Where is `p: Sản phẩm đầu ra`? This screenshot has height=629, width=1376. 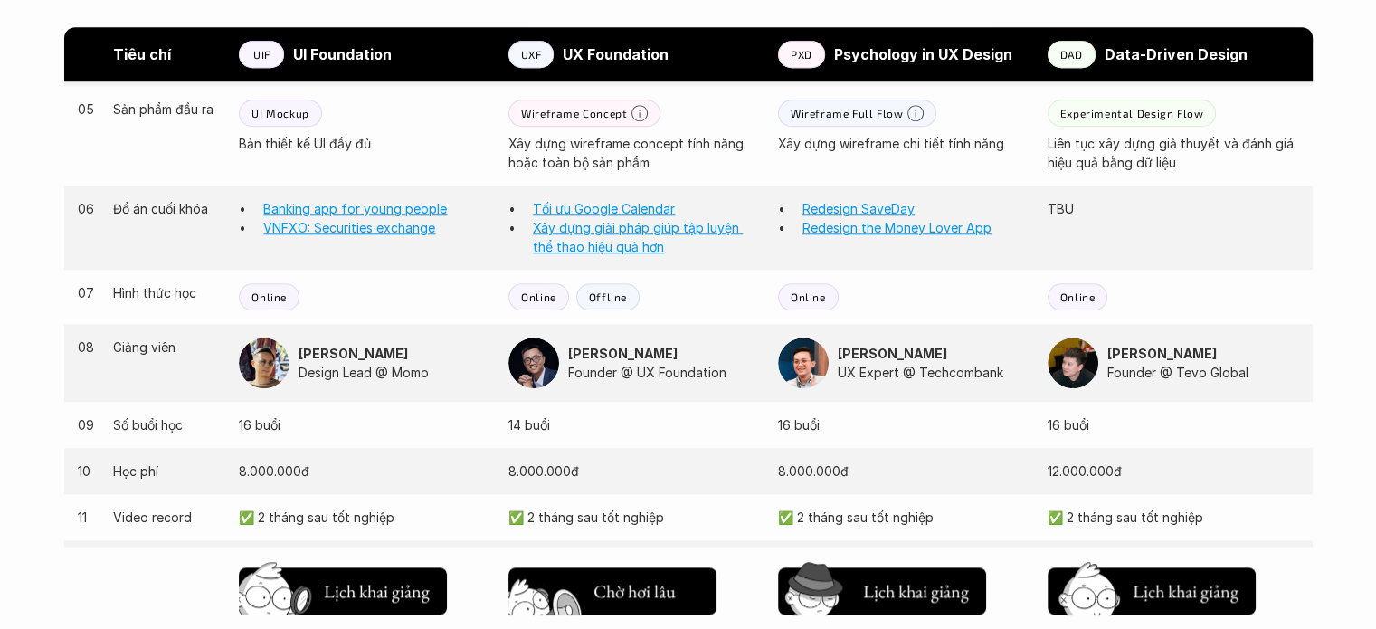 p: Sản phẩm đầu ra is located at coordinates (166, 109).